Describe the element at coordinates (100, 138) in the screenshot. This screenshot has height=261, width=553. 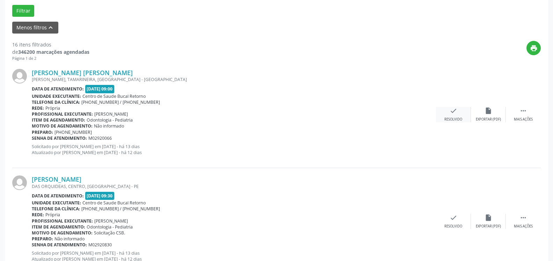
I see `span: M02920066` at that location.